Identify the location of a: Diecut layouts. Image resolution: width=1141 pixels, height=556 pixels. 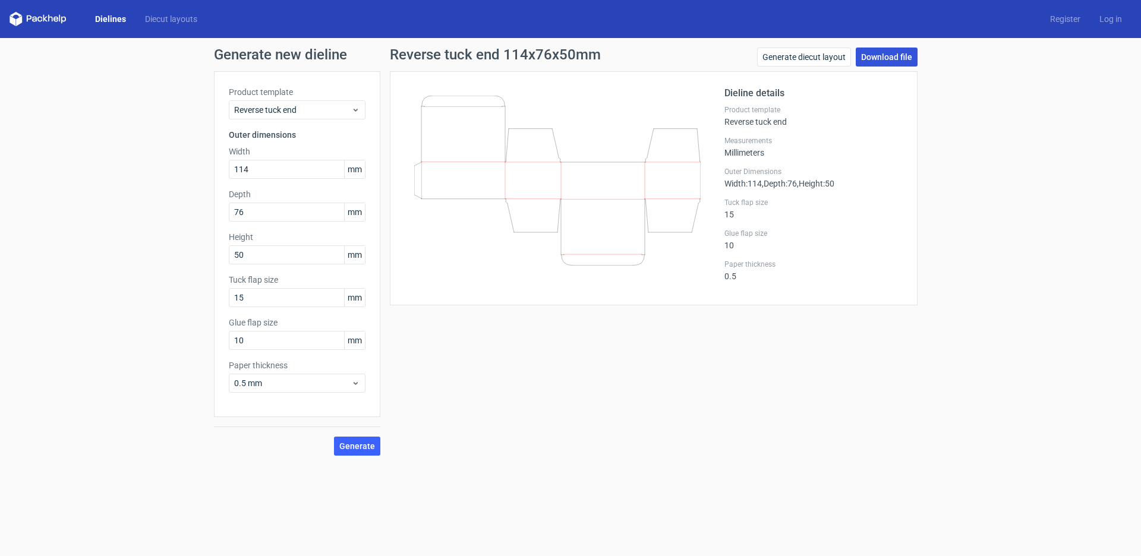
(171, 19).